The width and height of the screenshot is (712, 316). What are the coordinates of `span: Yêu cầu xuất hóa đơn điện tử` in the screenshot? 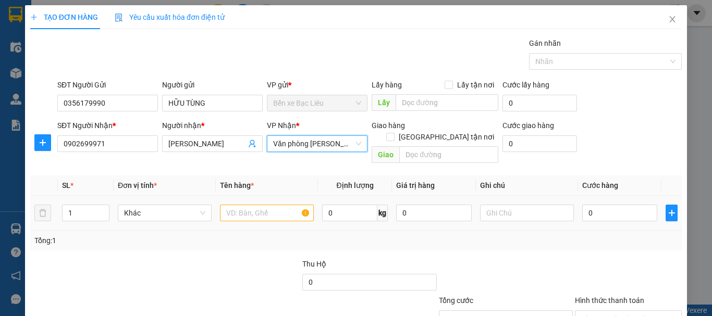 It's located at (169, 17).